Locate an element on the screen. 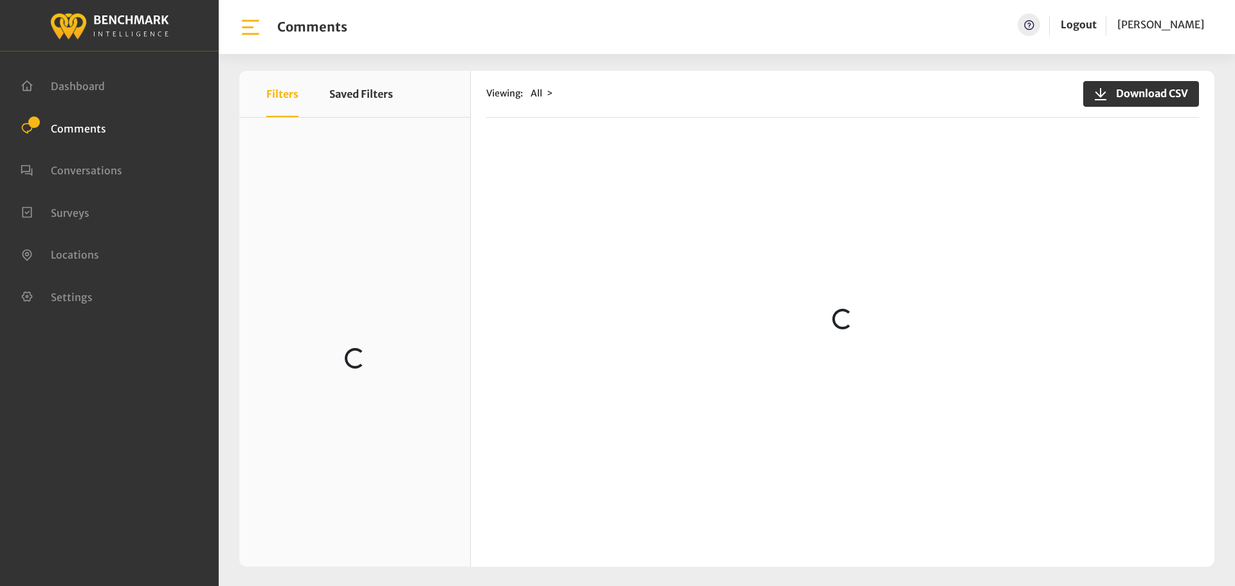 The image size is (1235, 586). a: Locations is located at coordinates (60, 253).